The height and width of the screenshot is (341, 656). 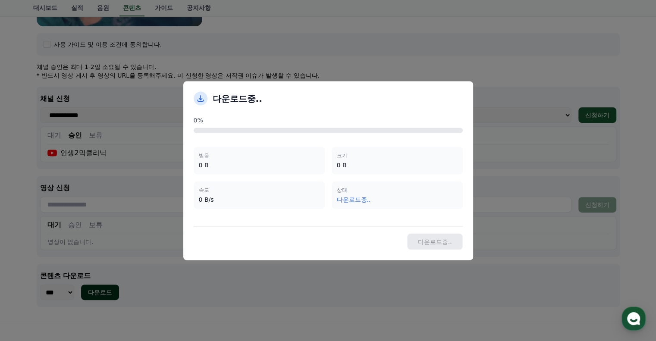 I want to click on span: 대화, so click(x=84, y=286).